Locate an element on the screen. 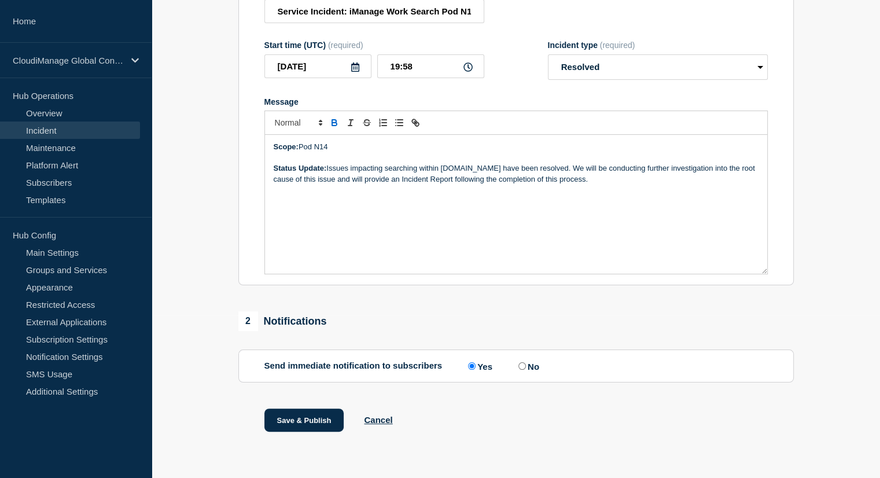 The width and height of the screenshot is (880, 478). button: Toggle ordered list is located at coordinates (383, 123).